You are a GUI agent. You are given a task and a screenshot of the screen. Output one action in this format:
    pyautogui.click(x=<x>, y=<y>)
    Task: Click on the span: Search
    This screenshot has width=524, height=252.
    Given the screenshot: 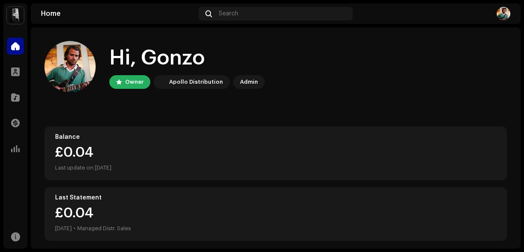 What is the action you would take?
    pyautogui.click(x=229, y=14)
    